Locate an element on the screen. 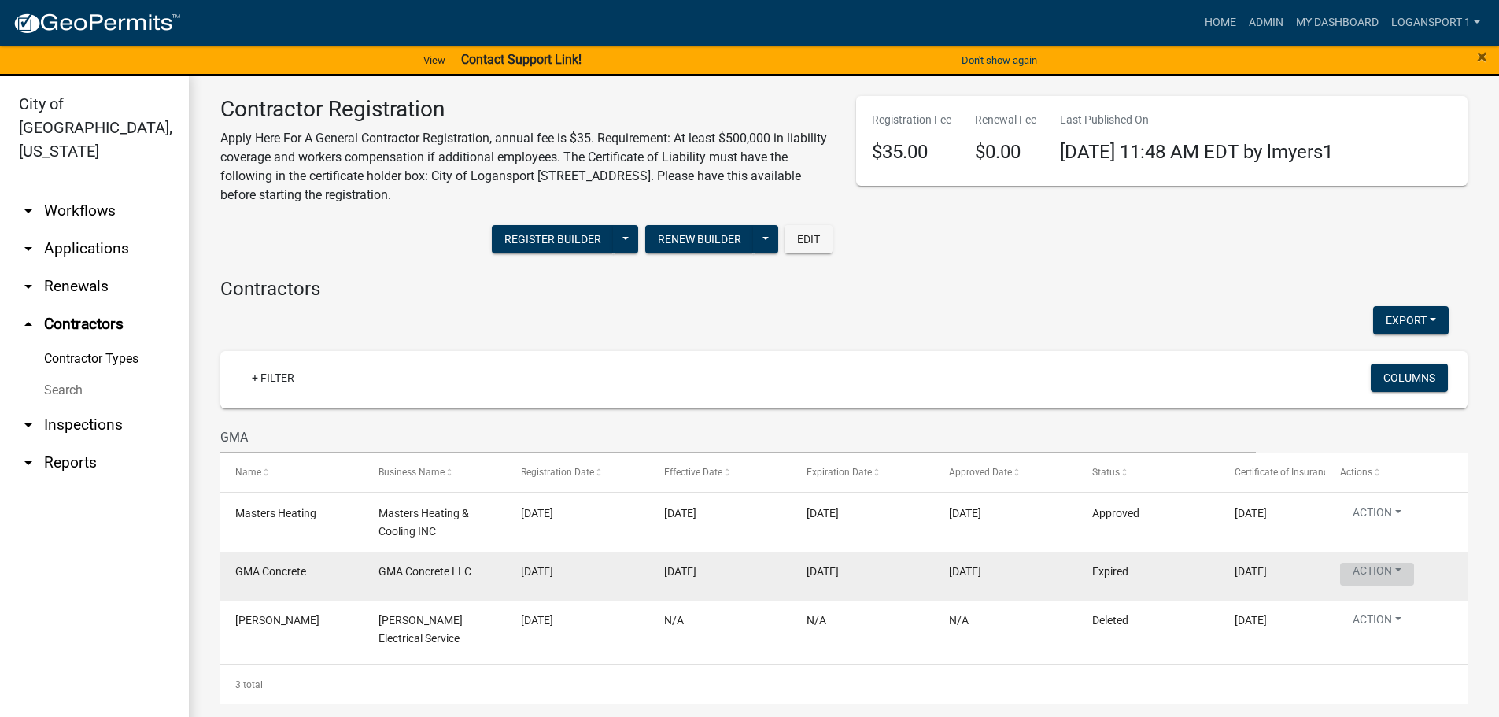 This screenshot has width=1499, height=717. datatable-header-cell: Actions is located at coordinates (1396, 472).